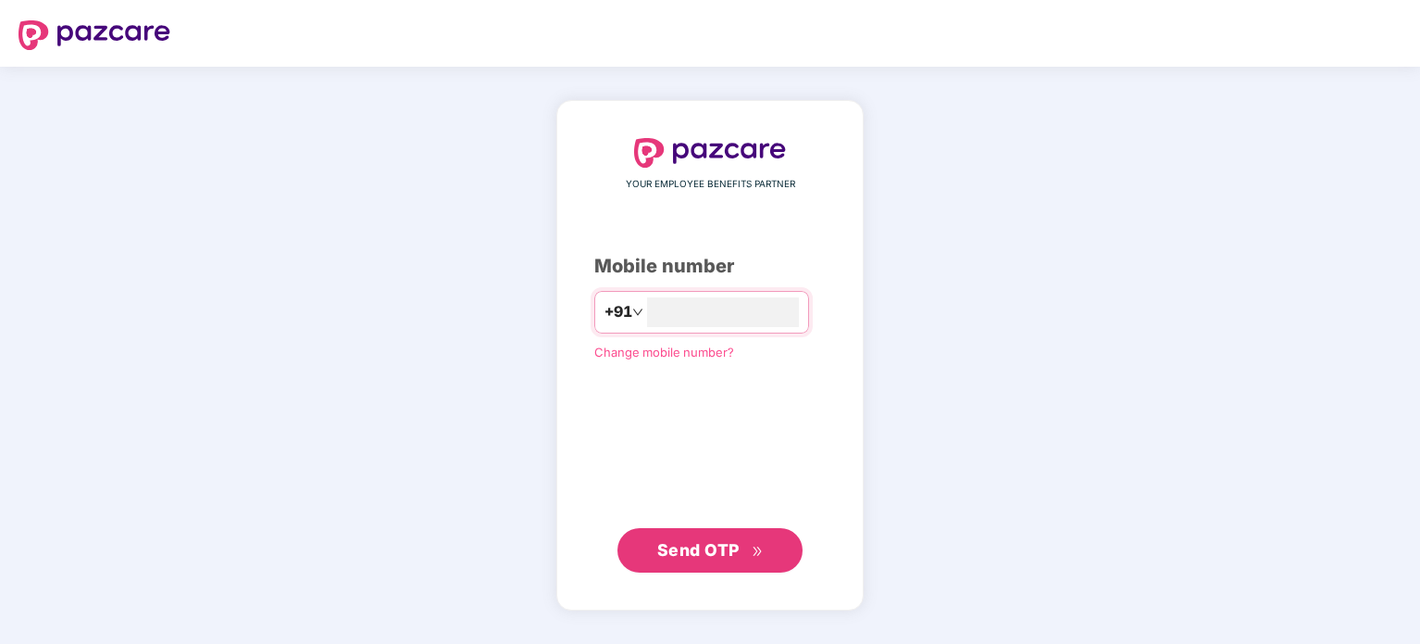  What do you see at coordinates (710, 550) in the screenshot?
I see `button: Send OTPdouble-right` at bounding box center [710, 550].